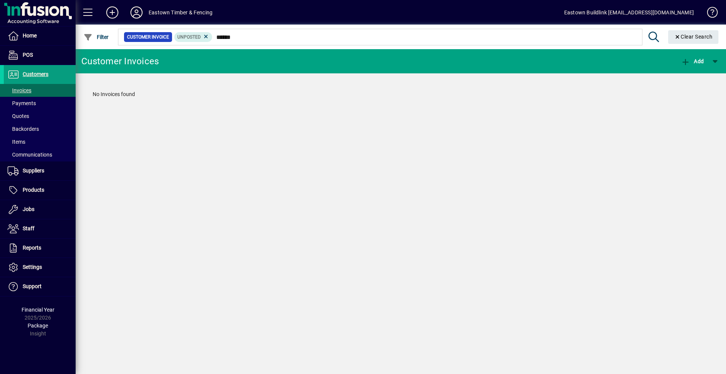 This screenshot has width=726, height=374. I want to click on span: Package, so click(38, 325).